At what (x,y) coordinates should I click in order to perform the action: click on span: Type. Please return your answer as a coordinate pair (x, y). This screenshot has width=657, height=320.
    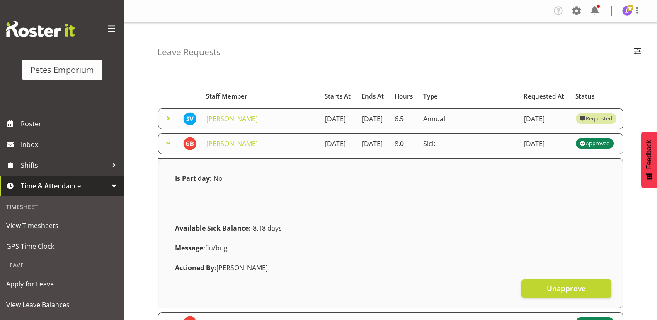
    Looking at the image, I should click on (430, 96).